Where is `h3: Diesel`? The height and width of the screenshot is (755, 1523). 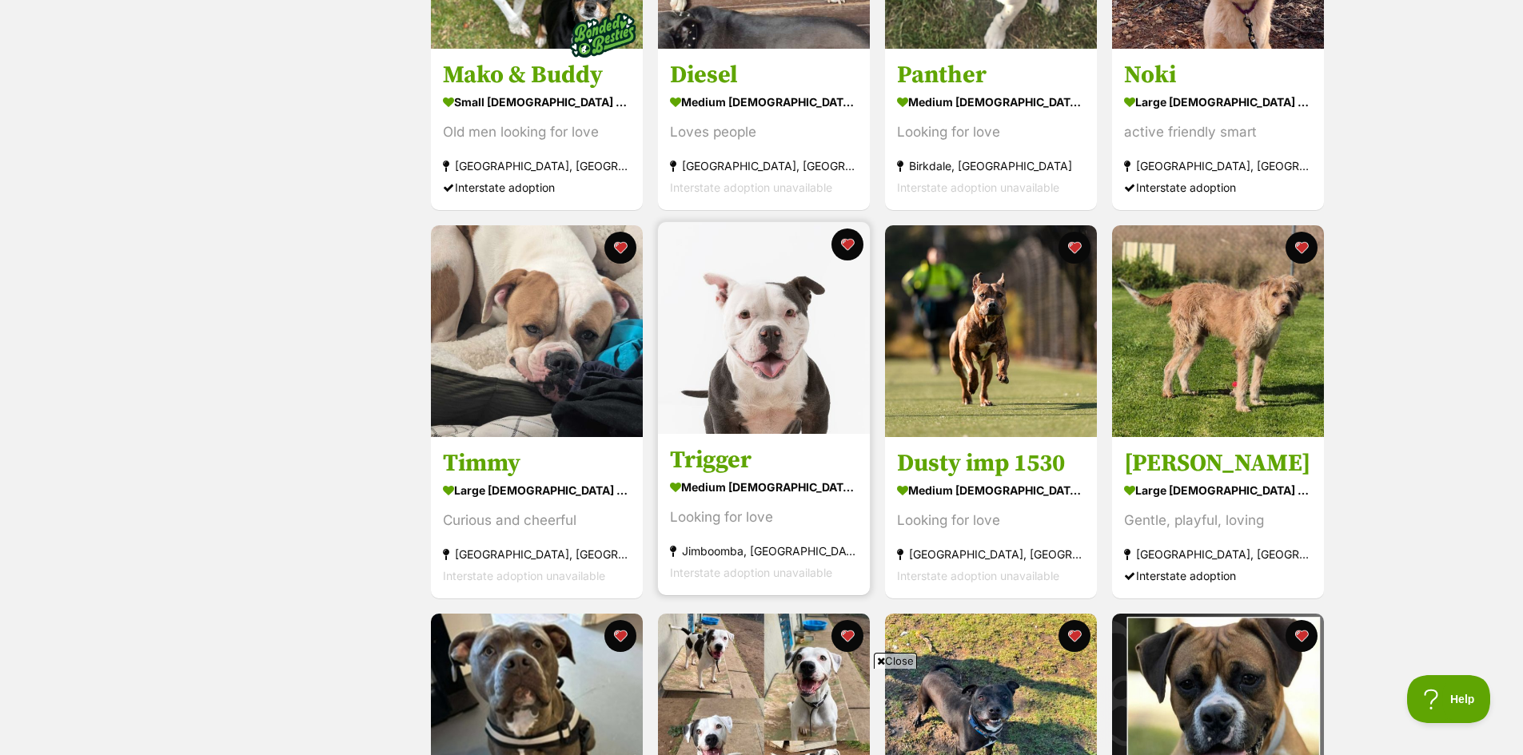 h3: Diesel is located at coordinates (763, 75).